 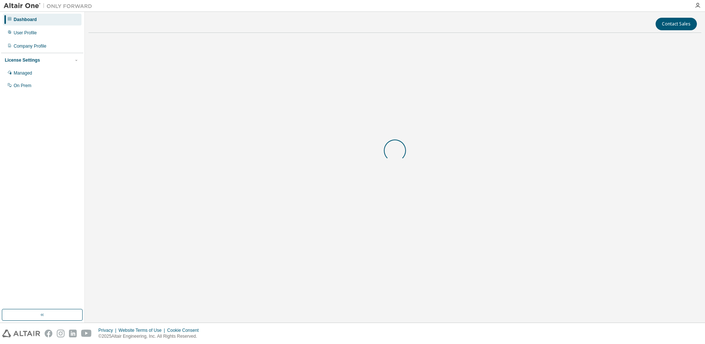 What do you see at coordinates (151, 336) in the screenshot?
I see `p: © 2025 Altair Engineering, Inc. All Rights Reserved.` at bounding box center [151, 336].